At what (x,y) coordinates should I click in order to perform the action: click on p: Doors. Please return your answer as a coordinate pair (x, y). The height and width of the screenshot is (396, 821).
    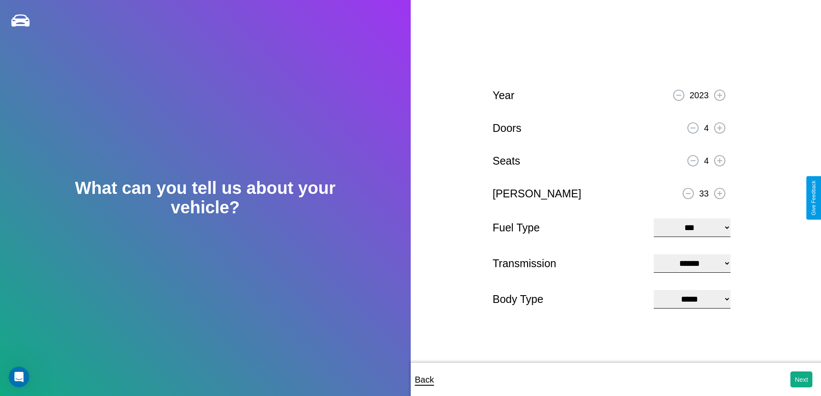
    Looking at the image, I should click on (507, 128).